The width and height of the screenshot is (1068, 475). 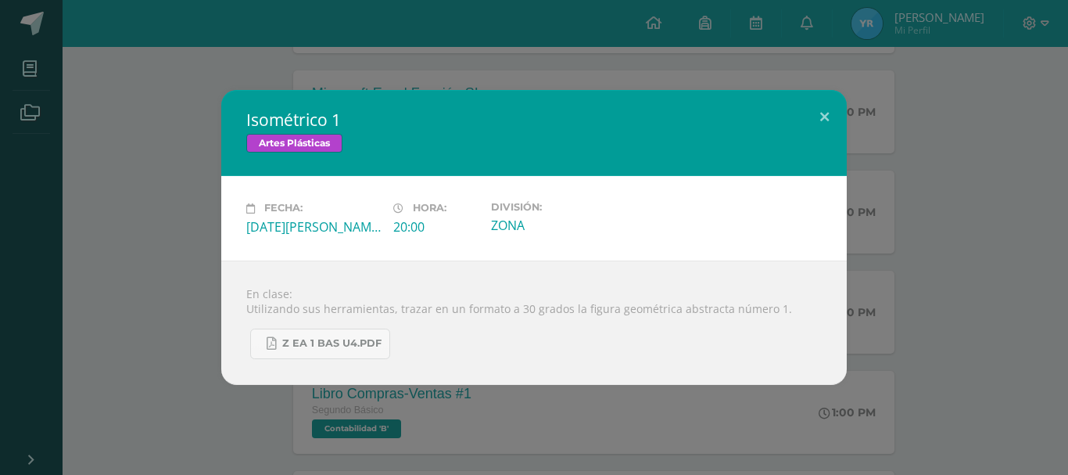 I want to click on h2: Isométrico 1, so click(x=534, y=120).